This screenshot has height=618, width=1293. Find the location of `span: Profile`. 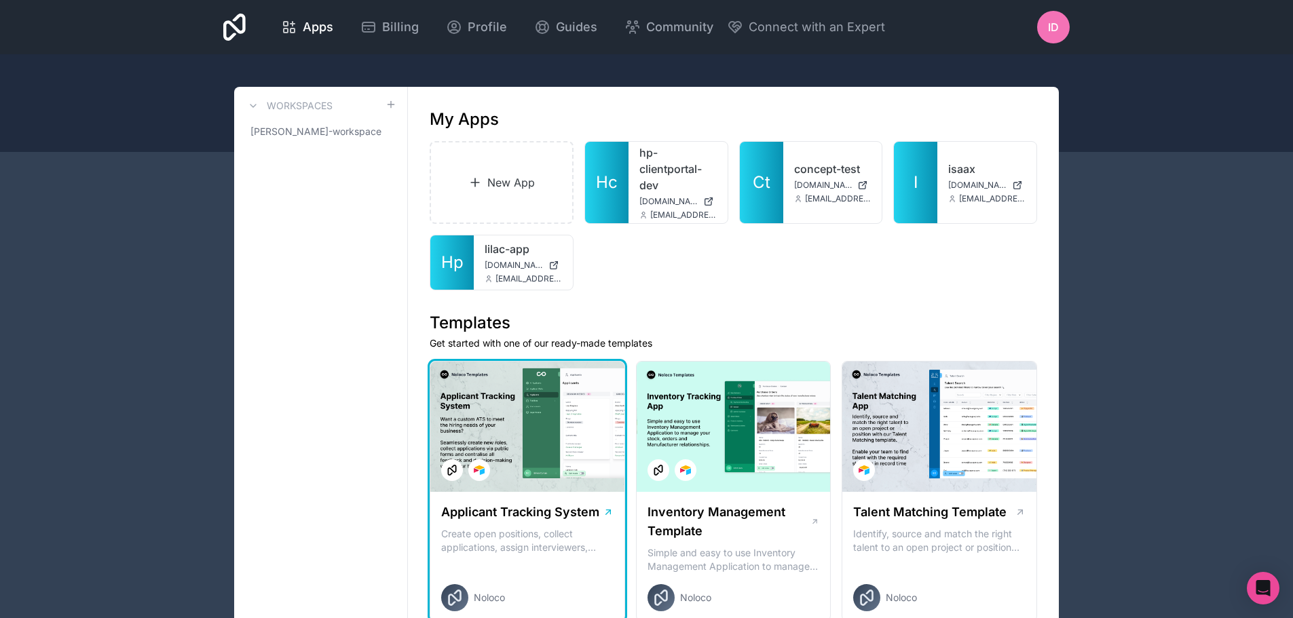

span: Profile is located at coordinates (487, 27).